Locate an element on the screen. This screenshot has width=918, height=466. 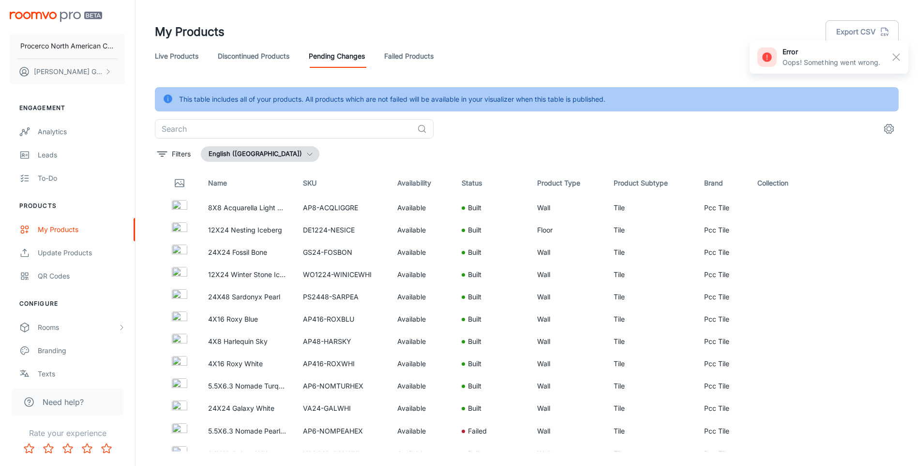
a: Discontinued Products is located at coordinates (254, 56).